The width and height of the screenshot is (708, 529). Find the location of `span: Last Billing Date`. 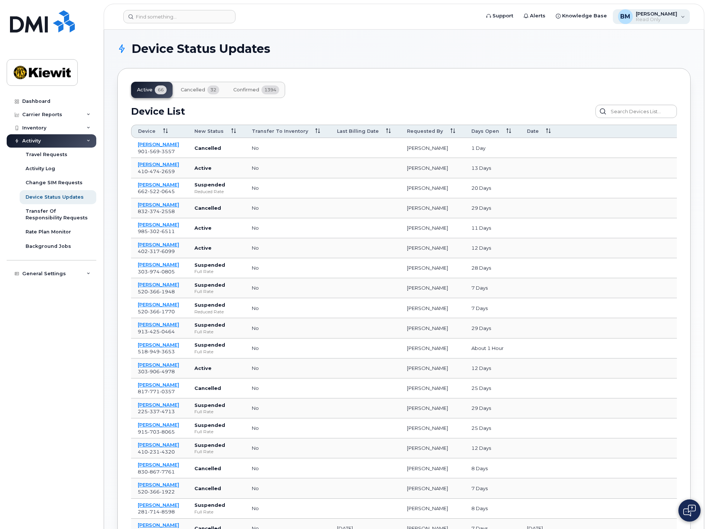

span: Last Billing Date is located at coordinates (358, 131).